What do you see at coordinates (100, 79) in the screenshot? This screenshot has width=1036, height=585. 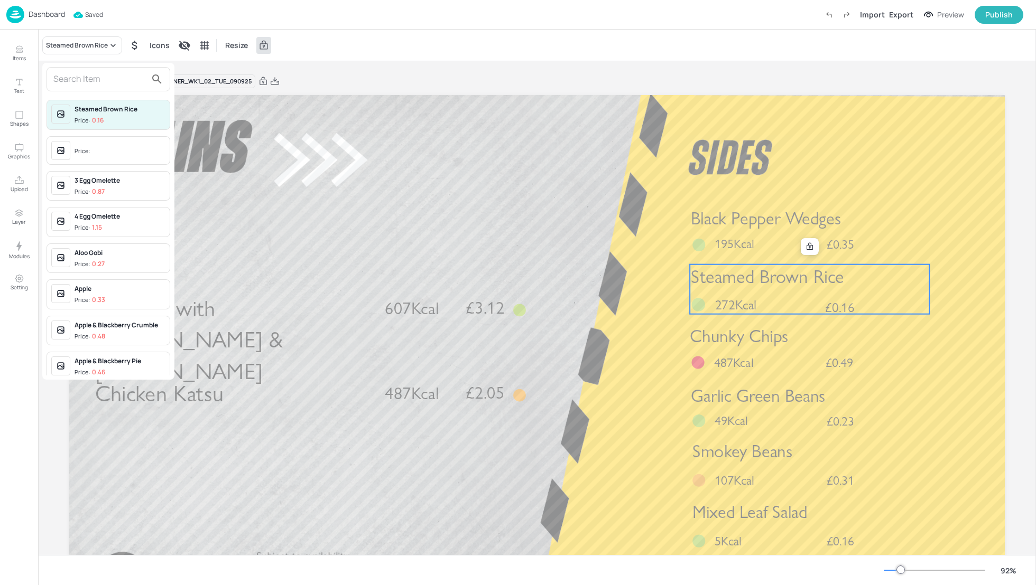 I see `input: Search Item` at bounding box center [100, 79].